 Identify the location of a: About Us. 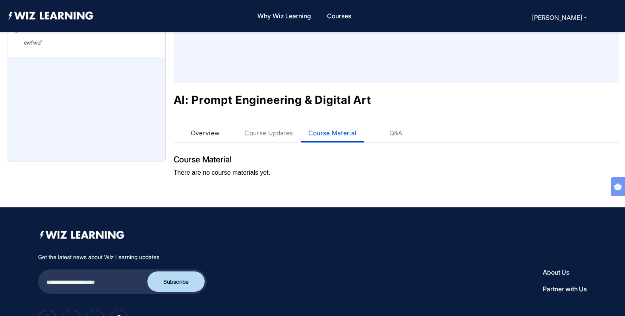
(563, 276).